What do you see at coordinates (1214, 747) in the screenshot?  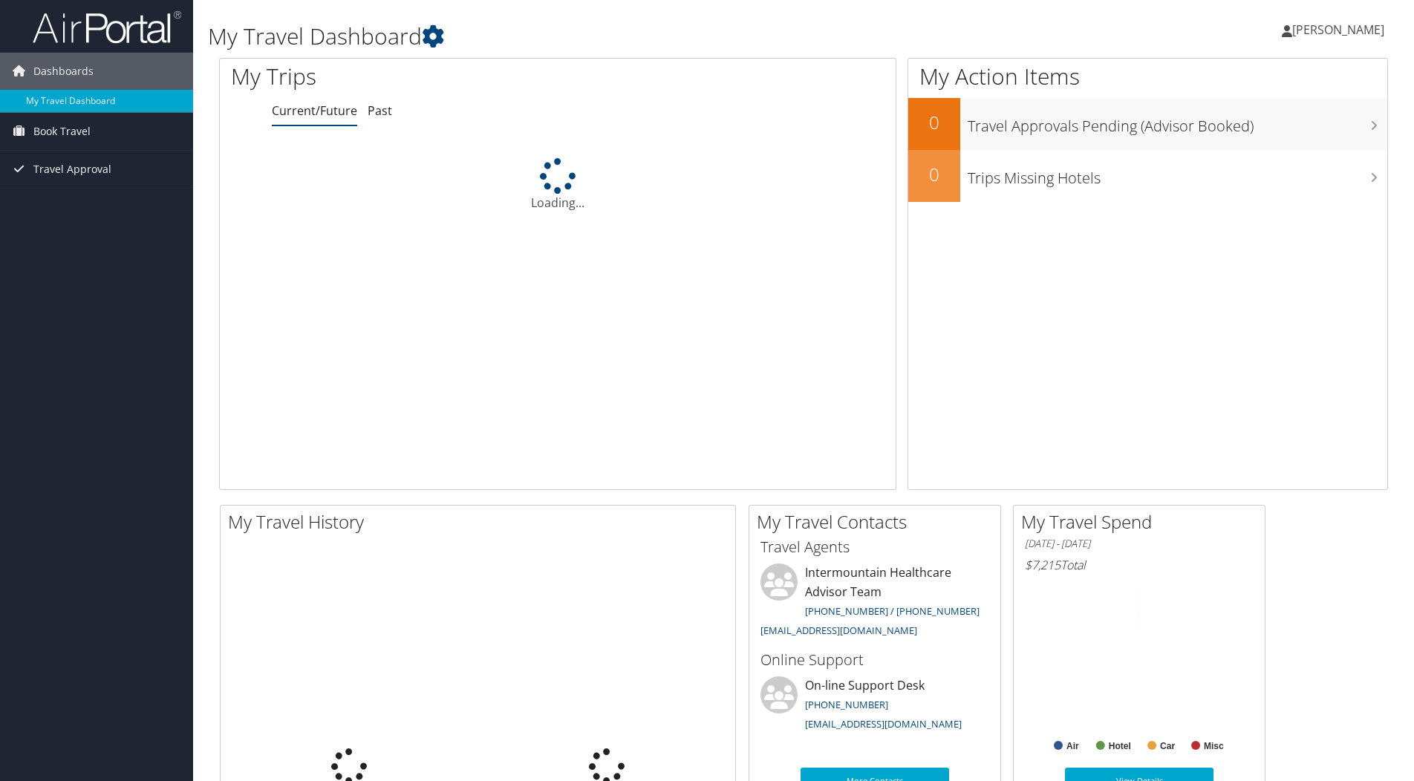 I see `text: Misc` at bounding box center [1214, 747].